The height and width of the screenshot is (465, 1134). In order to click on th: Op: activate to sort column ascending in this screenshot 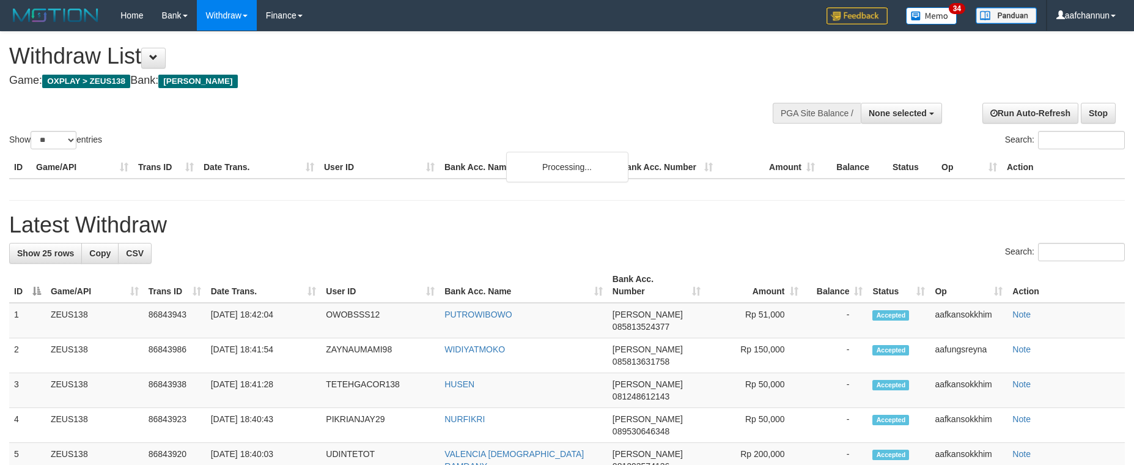, I will do `click(968, 285)`.